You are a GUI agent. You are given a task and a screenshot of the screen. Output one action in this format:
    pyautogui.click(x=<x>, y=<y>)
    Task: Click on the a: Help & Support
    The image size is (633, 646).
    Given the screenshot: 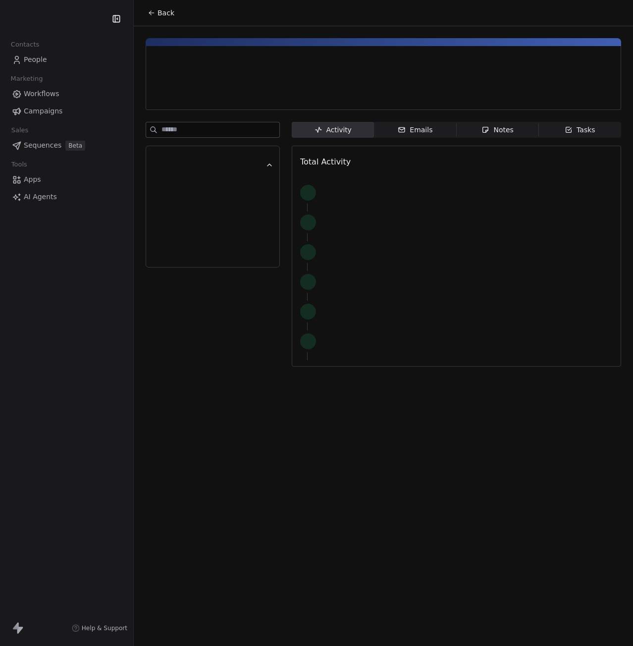 What is the action you would take?
    pyautogui.click(x=100, y=628)
    